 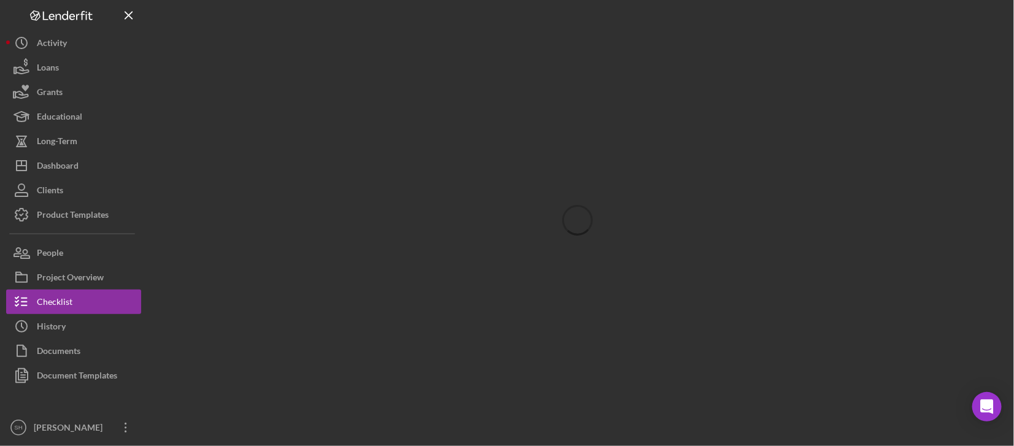 What do you see at coordinates (74, 68) in the screenshot?
I see `button: Loans` at bounding box center [74, 68].